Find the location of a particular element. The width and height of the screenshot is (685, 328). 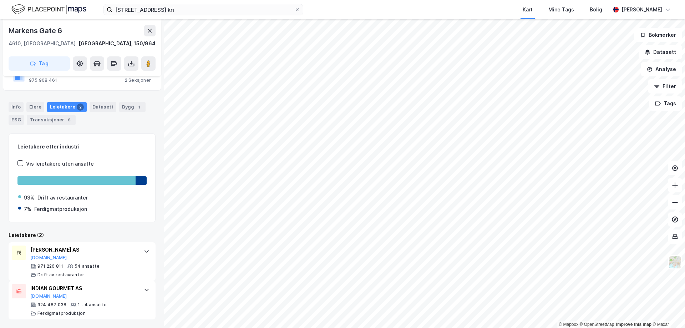

div: 93% is located at coordinates (29, 198).